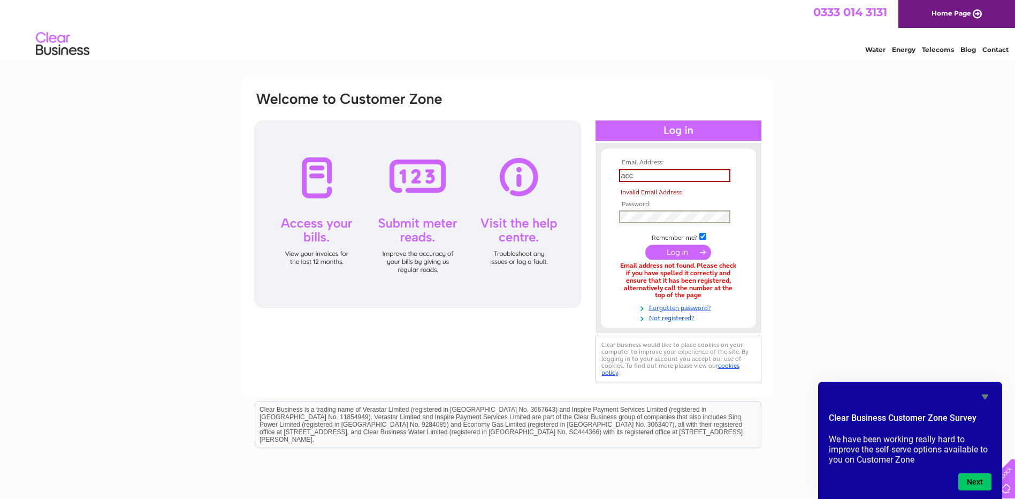  What do you see at coordinates (679, 237) in the screenshot?
I see `td: Remember me?` at bounding box center [679, 237].